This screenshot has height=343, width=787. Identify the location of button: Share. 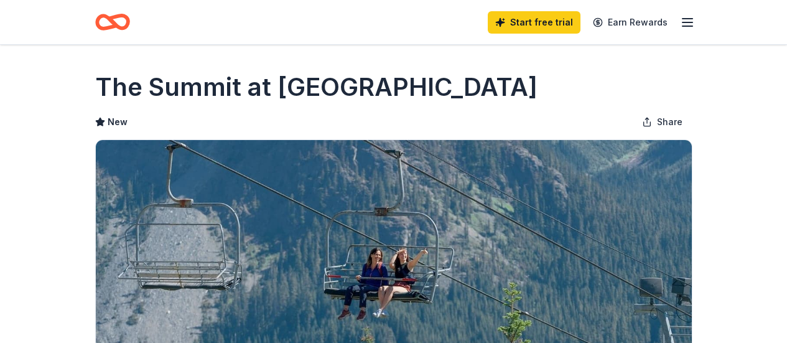
(662, 122).